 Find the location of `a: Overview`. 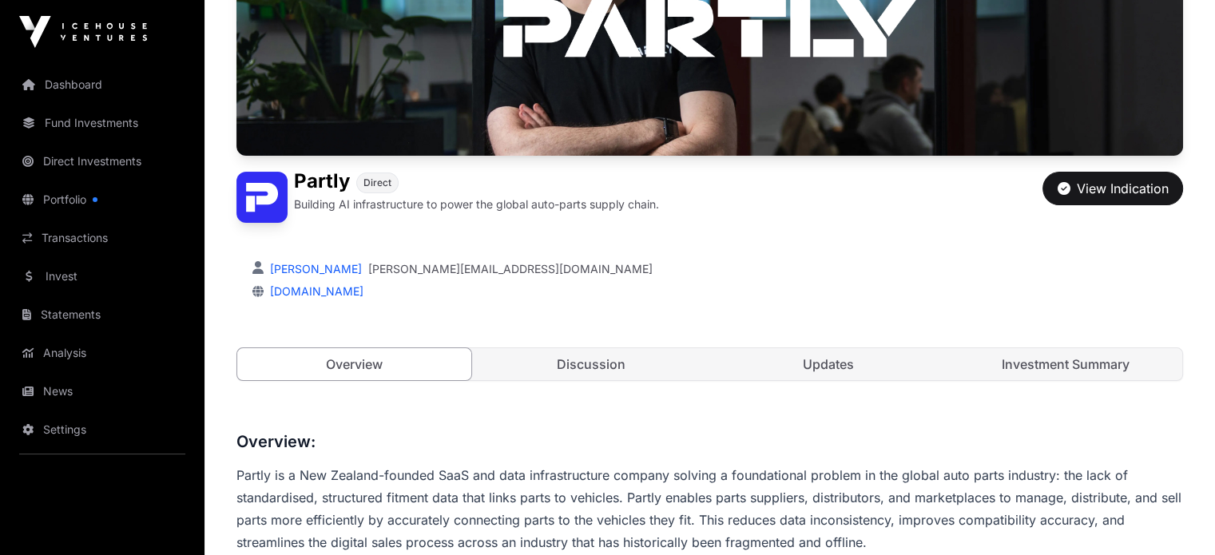

a: Overview is located at coordinates (354, 364).